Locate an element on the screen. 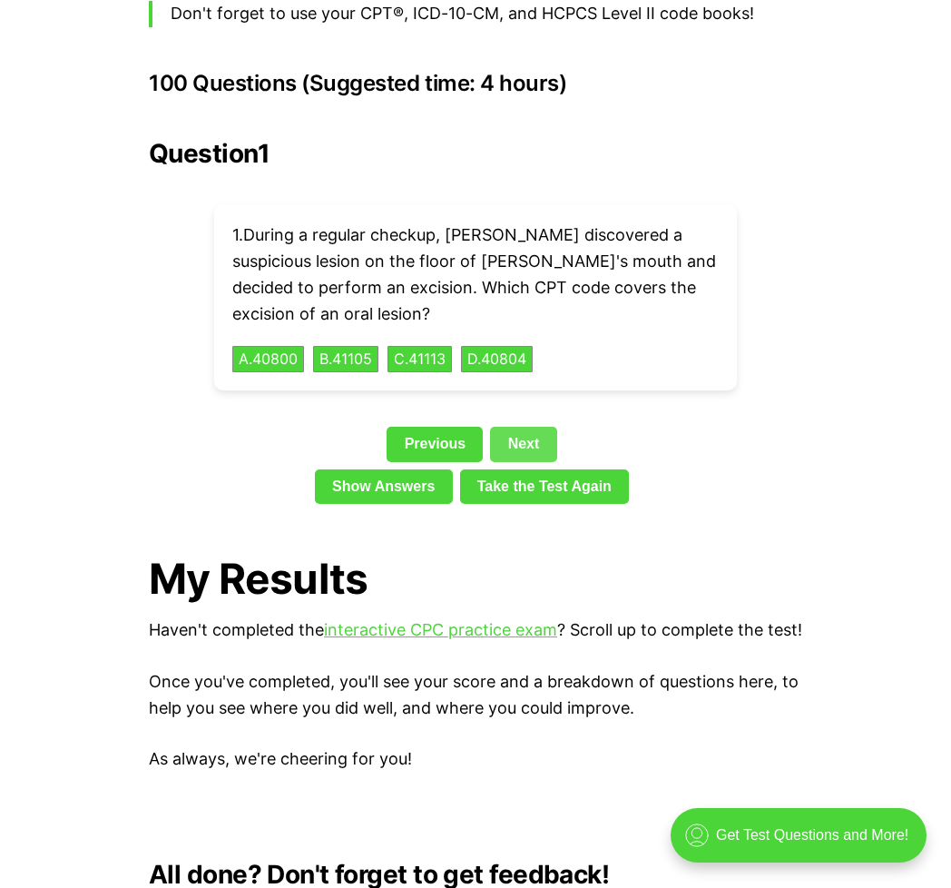 This screenshot has width=951, height=888. h2: Question 1 is located at coordinates (476, 153).